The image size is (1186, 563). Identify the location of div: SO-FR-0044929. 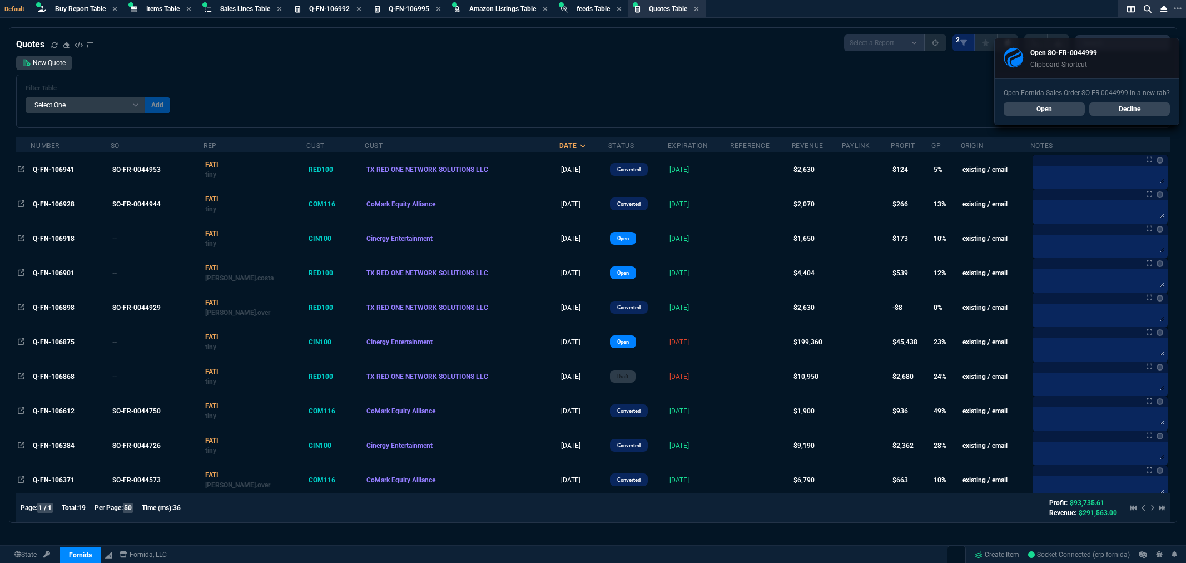
(156, 308).